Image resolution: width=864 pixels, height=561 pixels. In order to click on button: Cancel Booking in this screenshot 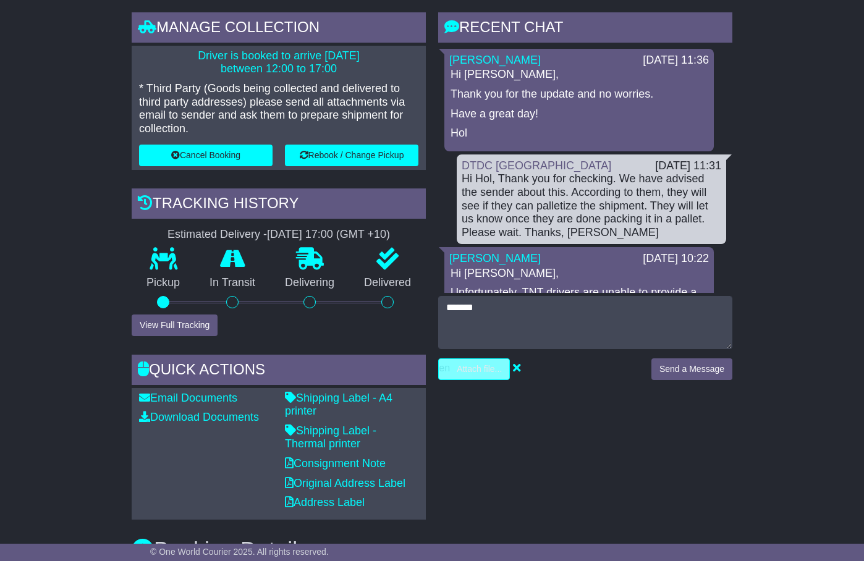, I will do `click(206, 155)`.